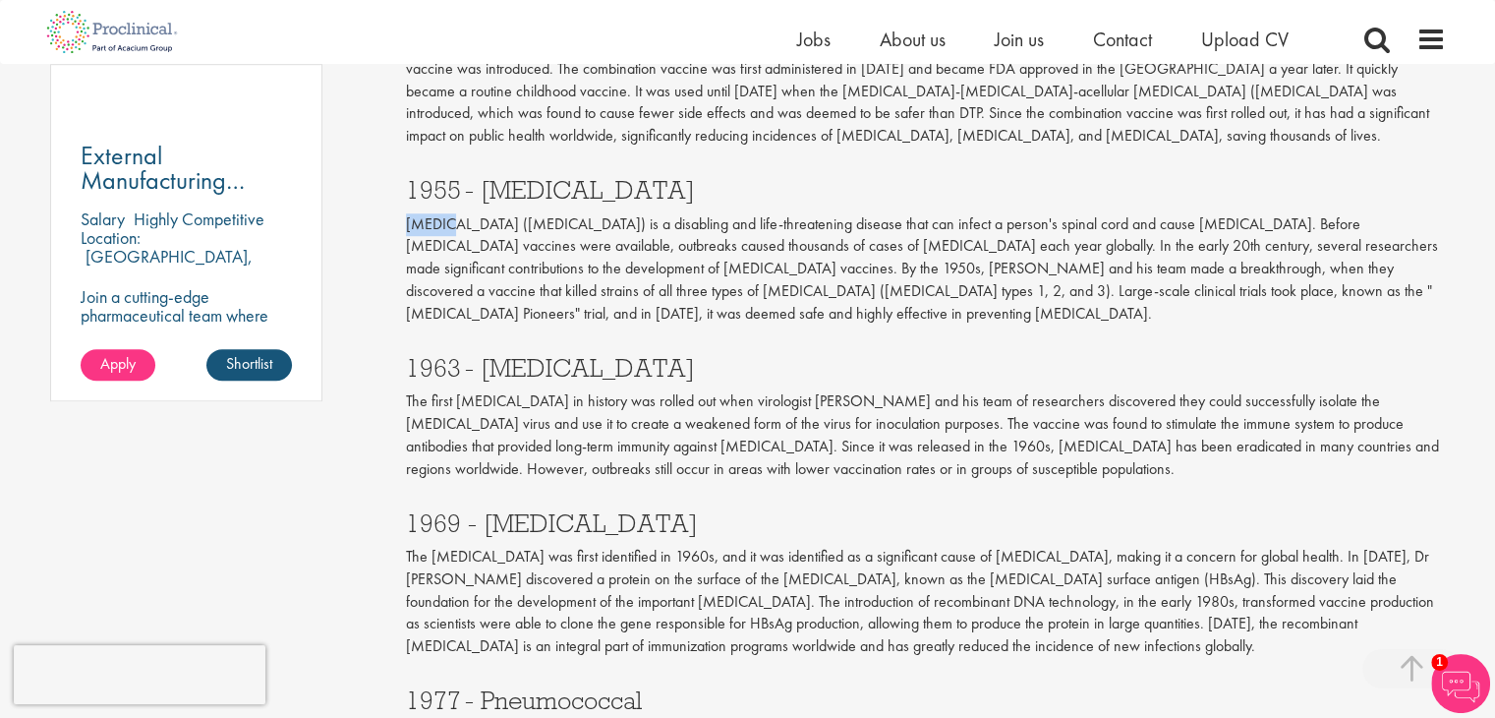 The height and width of the screenshot is (718, 1495). I want to click on span: Contact, so click(1123, 39).